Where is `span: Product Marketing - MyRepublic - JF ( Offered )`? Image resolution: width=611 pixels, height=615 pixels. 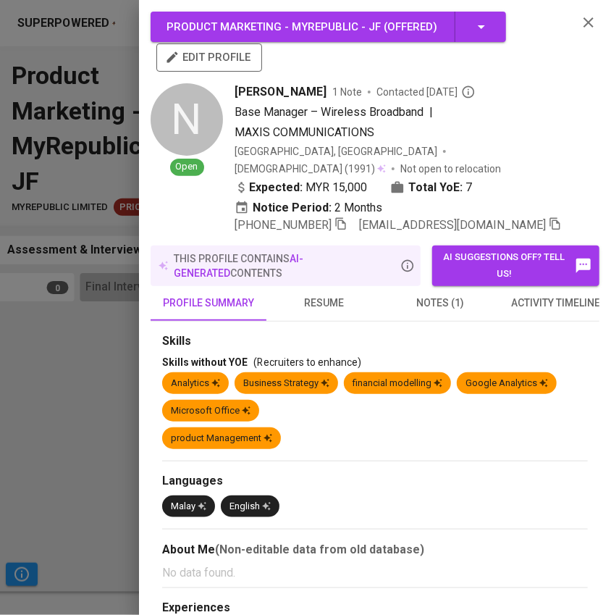 span: Product Marketing - MyRepublic - JF ( Offered ) is located at coordinates (302, 27).